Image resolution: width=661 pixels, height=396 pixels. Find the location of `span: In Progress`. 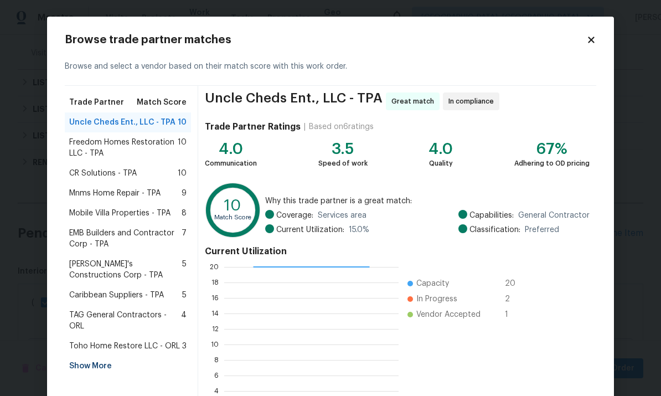

span: In Progress is located at coordinates (437, 299).